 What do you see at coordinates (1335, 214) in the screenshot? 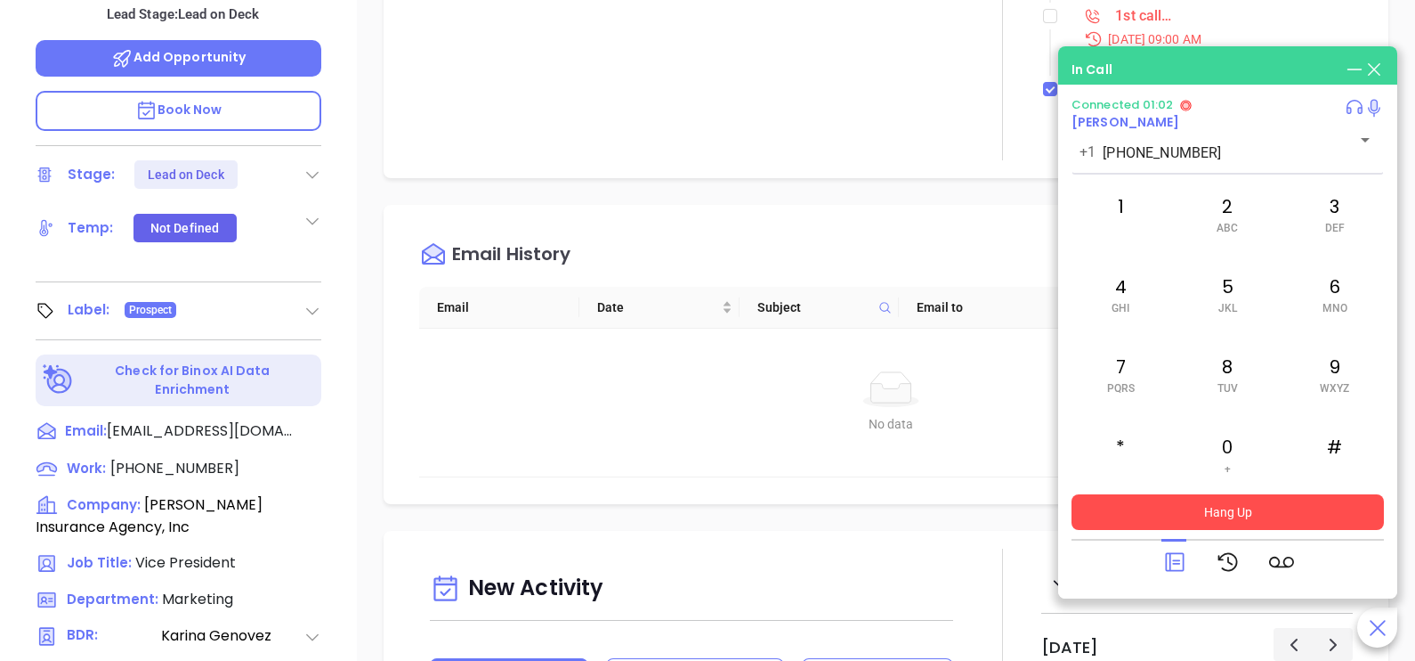
I see `div: 3` at bounding box center [1335, 214].